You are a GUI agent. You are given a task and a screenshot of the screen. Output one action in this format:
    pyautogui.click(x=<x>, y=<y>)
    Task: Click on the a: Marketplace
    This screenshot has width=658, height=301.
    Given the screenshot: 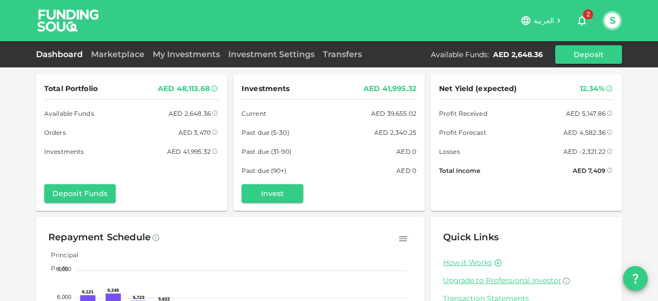 What is the action you would take?
    pyautogui.click(x=118, y=54)
    